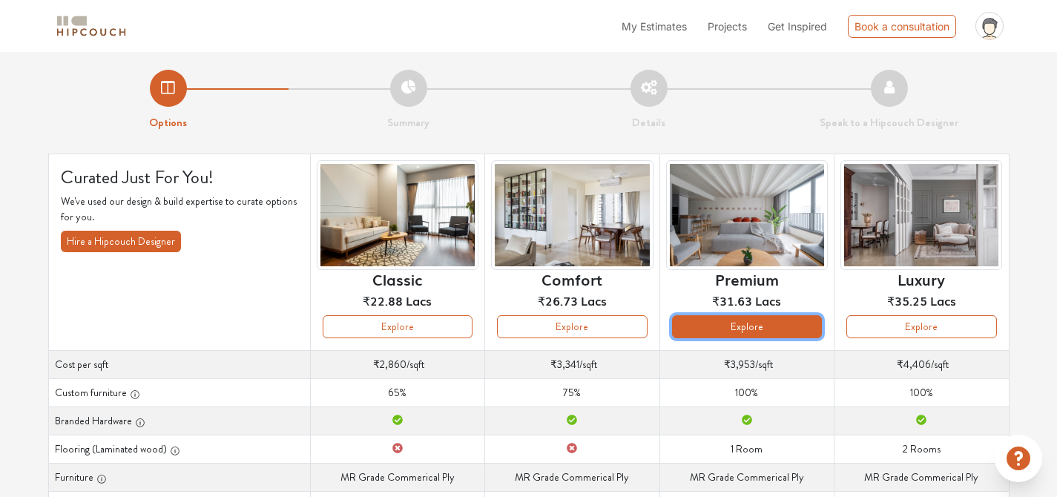 The image size is (1057, 497). I want to click on h6: Comfort, so click(572, 279).